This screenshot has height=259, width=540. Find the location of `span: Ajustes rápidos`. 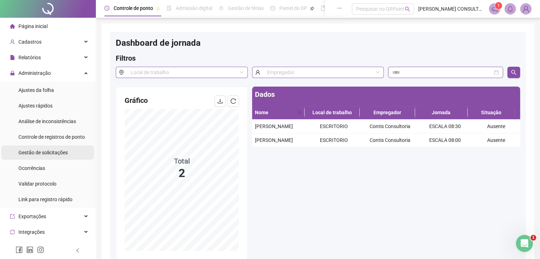

span: Ajustes rápidos is located at coordinates (36, 106).